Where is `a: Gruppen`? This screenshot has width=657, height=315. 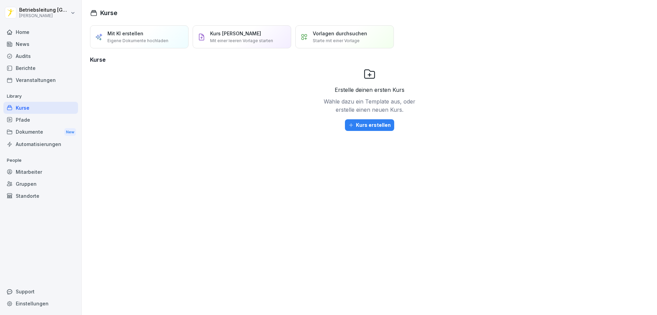
a: Gruppen is located at coordinates (41, 183).